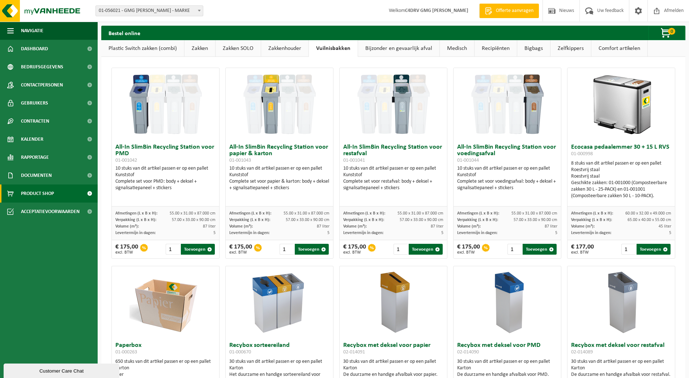 This screenshot has width=689, height=378. Describe the element at coordinates (333, 48) in the screenshot. I see `a: Vuilnisbakken` at that location.